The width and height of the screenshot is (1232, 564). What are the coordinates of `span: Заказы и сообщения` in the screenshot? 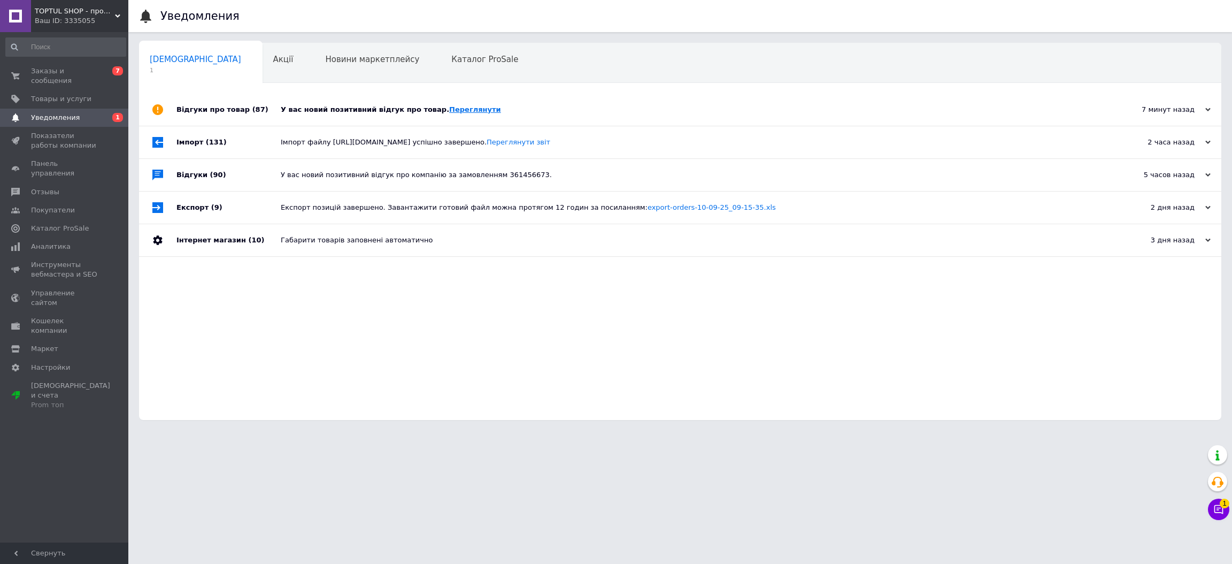 It's located at (65, 76).